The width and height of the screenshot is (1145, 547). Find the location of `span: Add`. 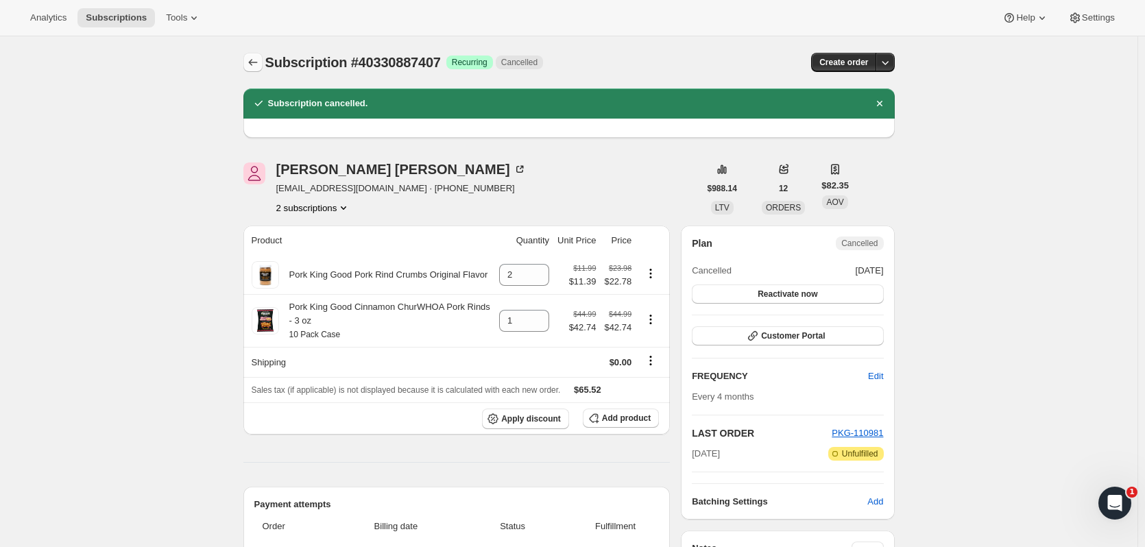

span: Add is located at coordinates (875, 502).